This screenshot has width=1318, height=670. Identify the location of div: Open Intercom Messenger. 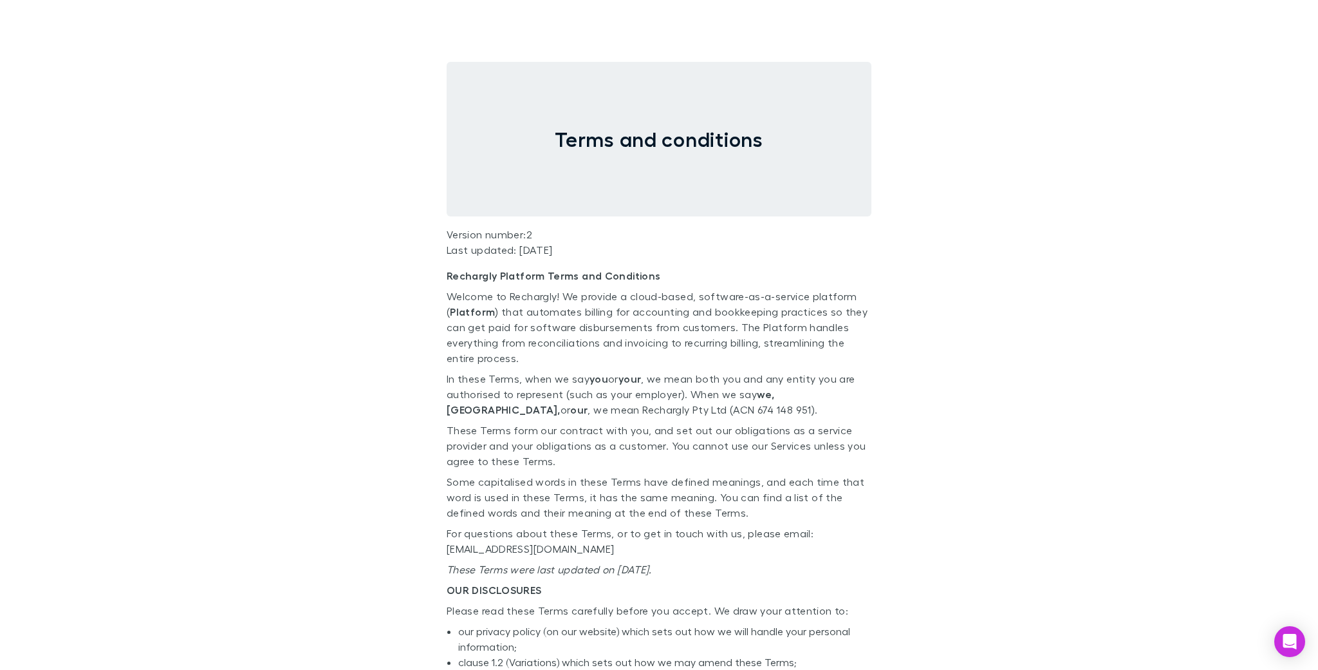
(1290, 641).